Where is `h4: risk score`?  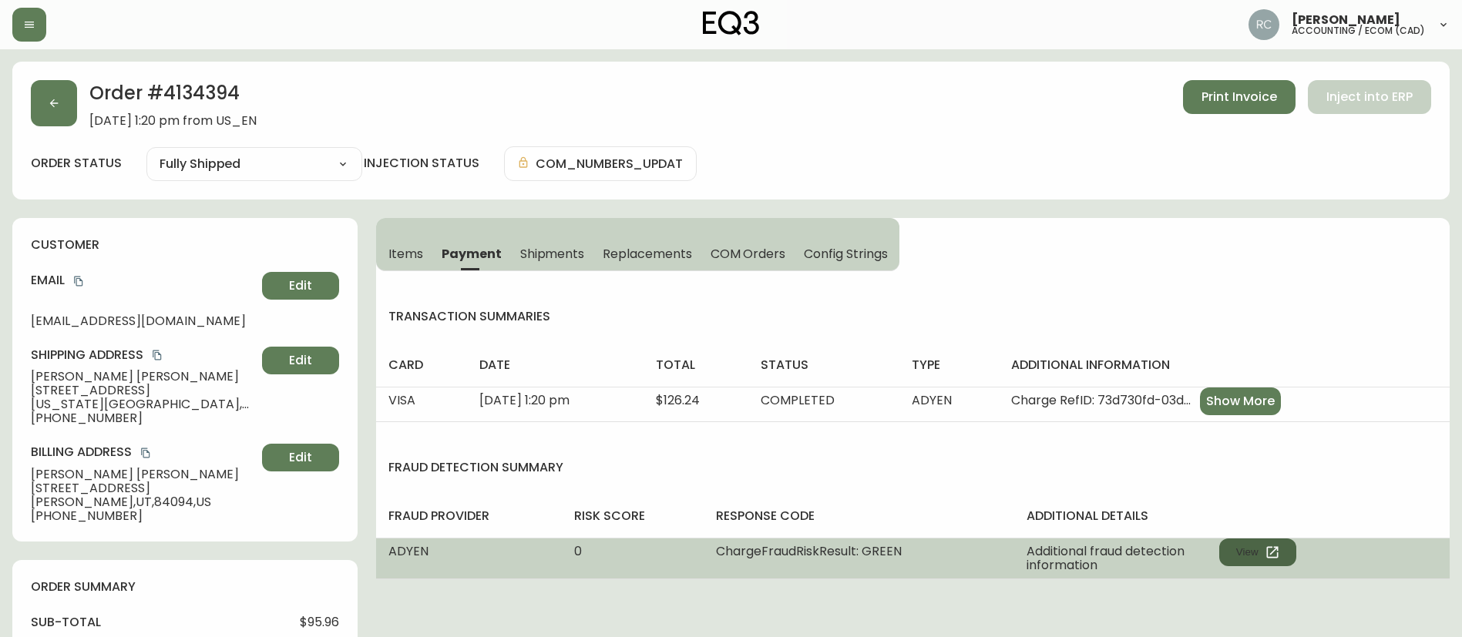
h4: risk score is located at coordinates (632, 516).